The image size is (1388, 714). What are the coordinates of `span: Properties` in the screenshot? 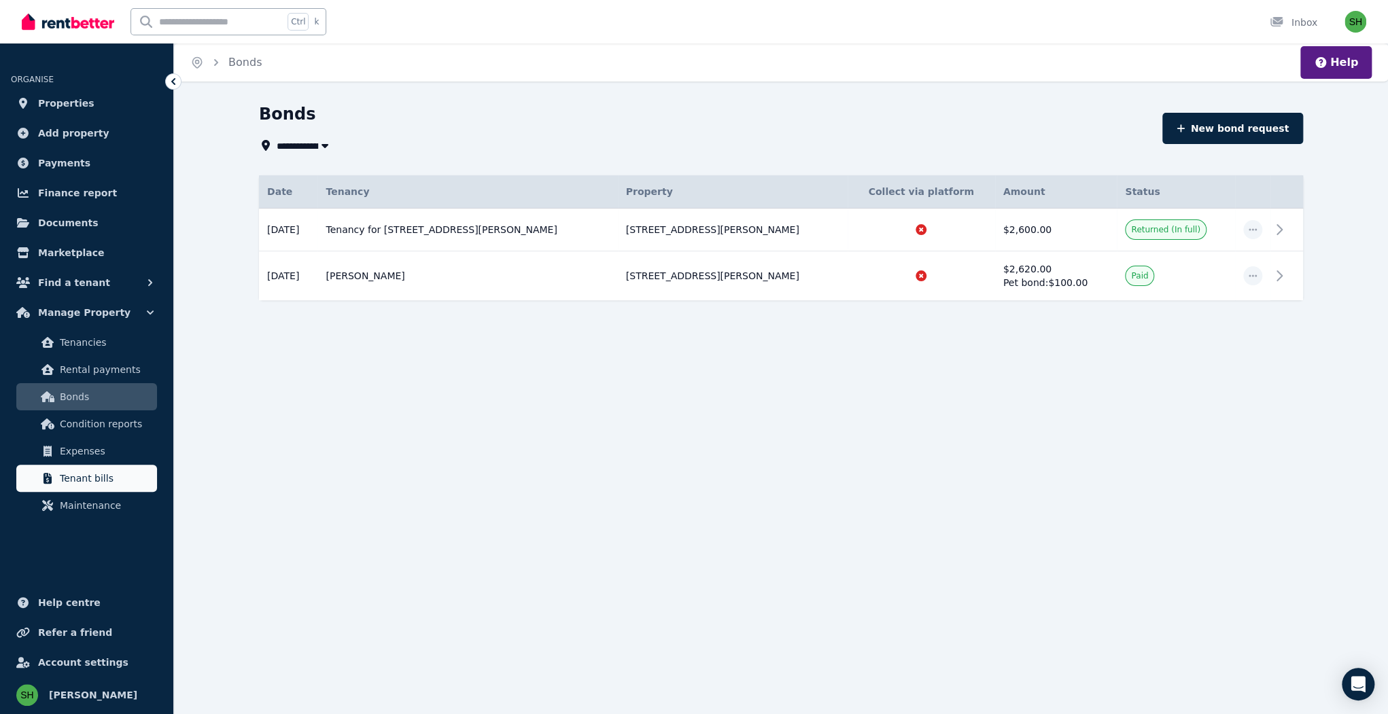 It's located at (66, 103).